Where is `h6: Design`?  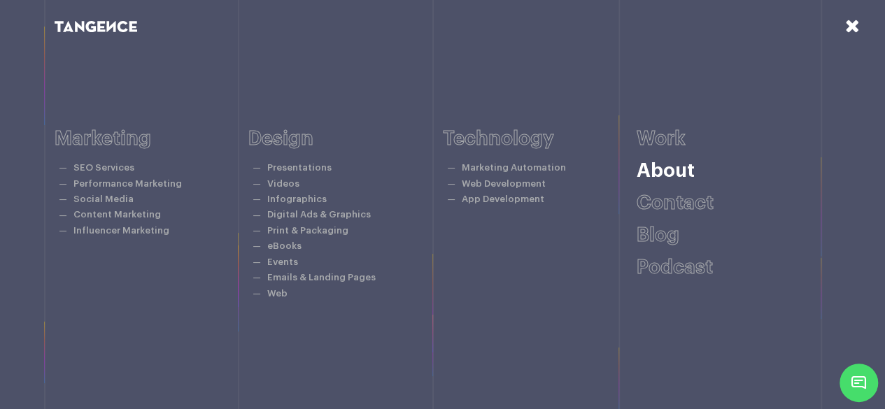 h6: Design is located at coordinates (346, 139).